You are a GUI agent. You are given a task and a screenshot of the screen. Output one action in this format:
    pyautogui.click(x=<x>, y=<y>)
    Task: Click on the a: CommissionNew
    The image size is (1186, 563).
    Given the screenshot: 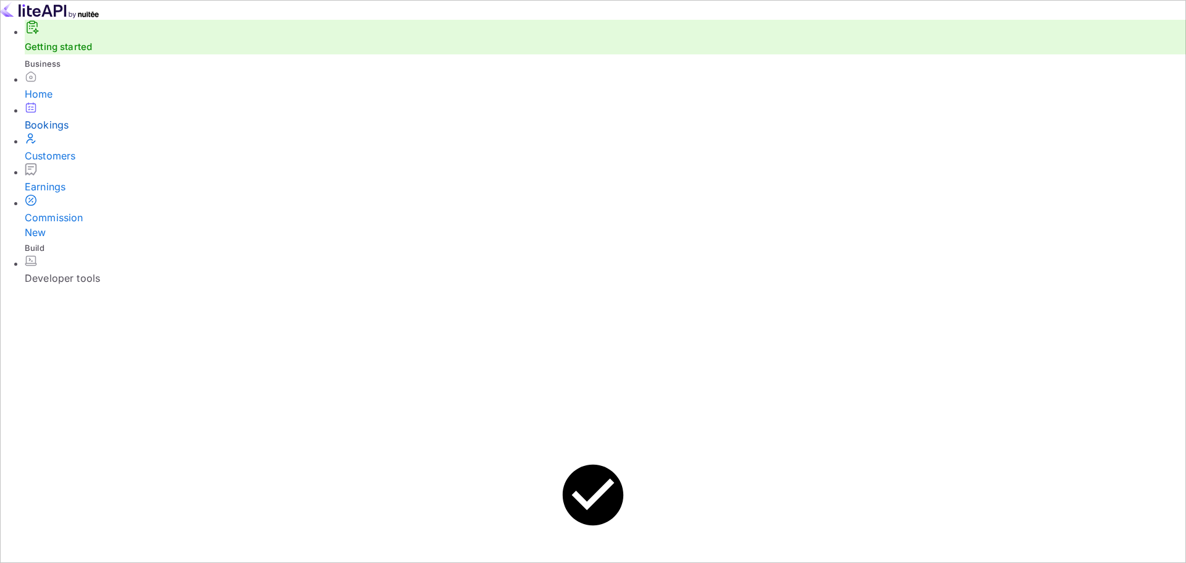 What is the action you would take?
    pyautogui.click(x=606, y=217)
    